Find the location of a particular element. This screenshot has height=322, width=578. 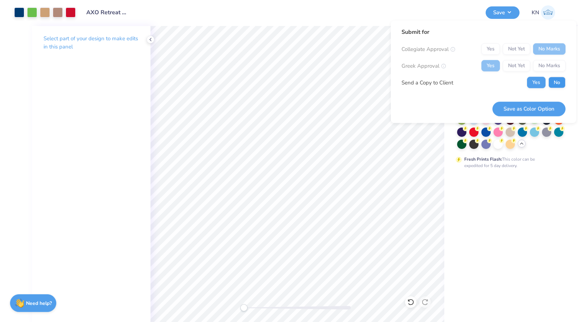

p: Select part of your design to make edits in this panel is located at coordinates (91, 43).